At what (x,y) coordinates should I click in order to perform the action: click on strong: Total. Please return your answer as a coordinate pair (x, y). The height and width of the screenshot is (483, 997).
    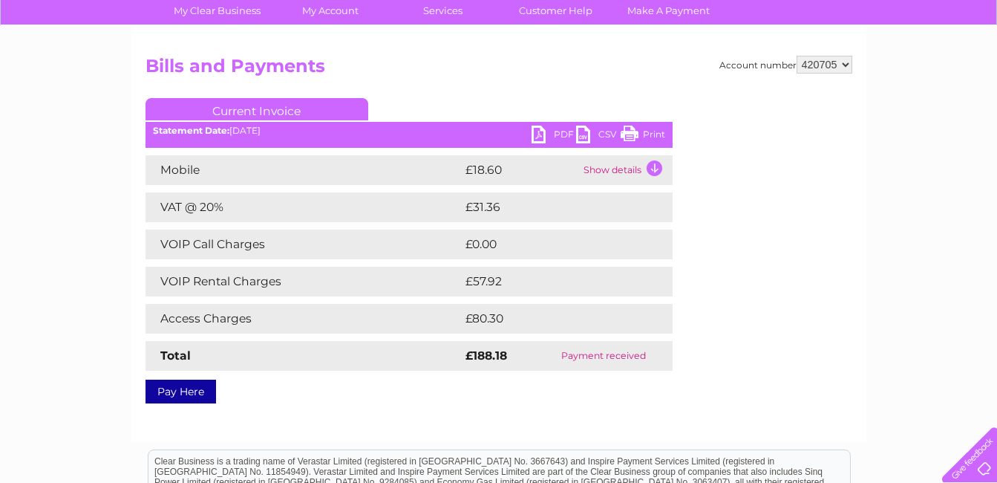
    Looking at the image, I should click on (175, 355).